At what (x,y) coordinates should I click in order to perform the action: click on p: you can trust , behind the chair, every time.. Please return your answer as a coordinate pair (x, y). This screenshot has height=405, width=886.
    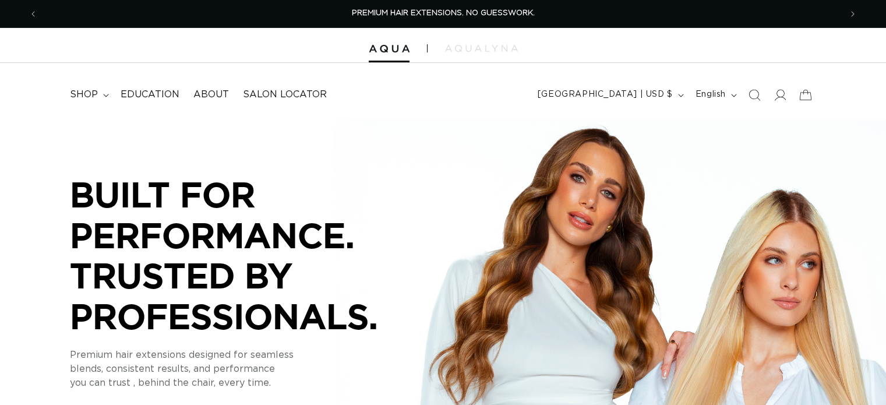
    Looking at the image, I should click on (245, 383).